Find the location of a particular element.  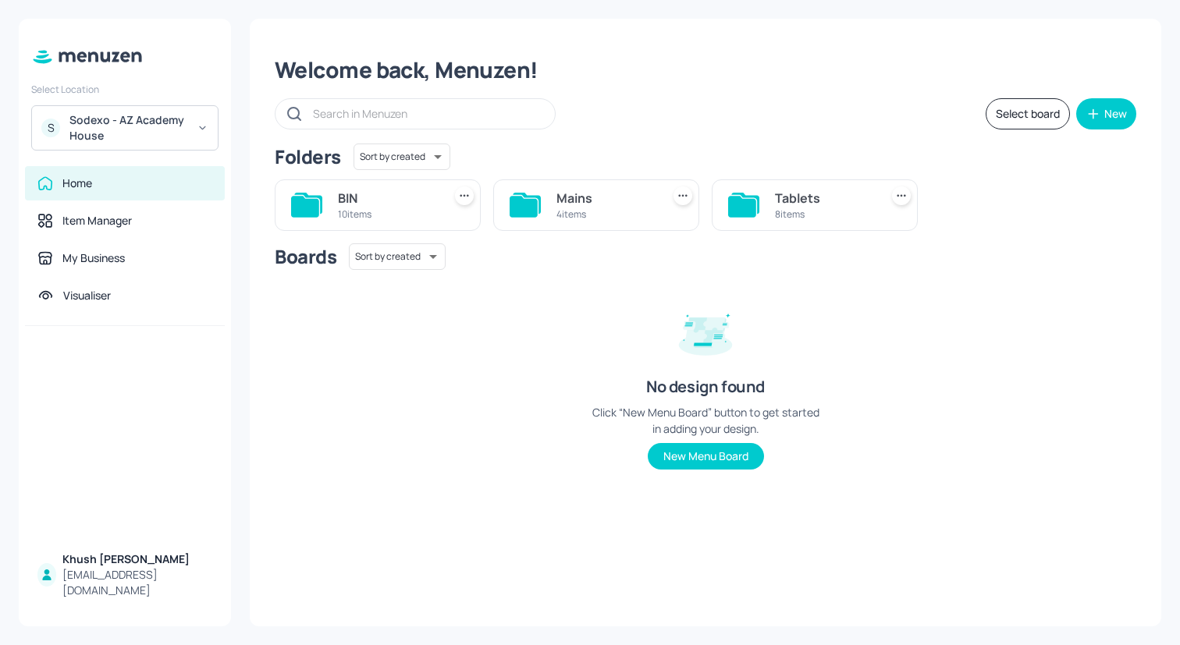

div: S is located at coordinates (51, 128).